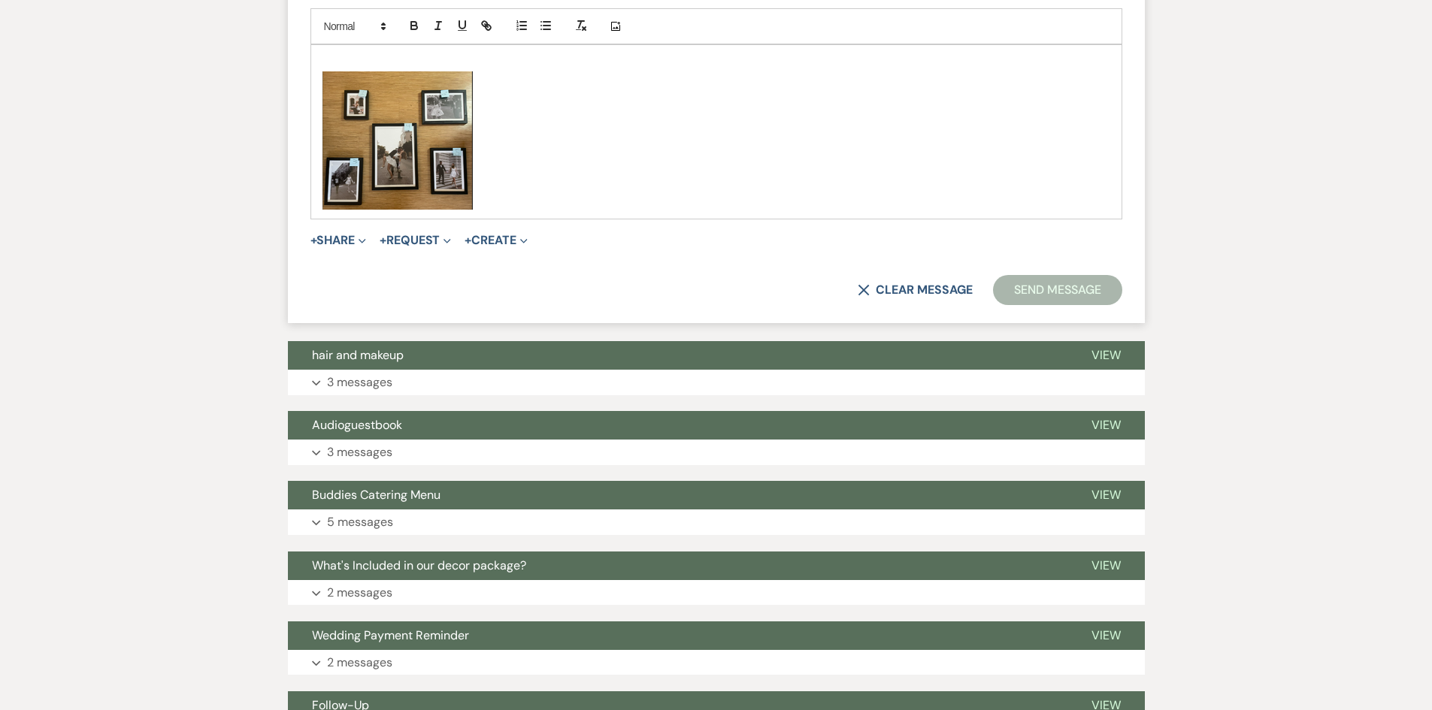 The image size is (1432, 710). Describe the element at coordinates (376, 494) in the screenshot. I see `span: Buddies Catering Menu` at that location.